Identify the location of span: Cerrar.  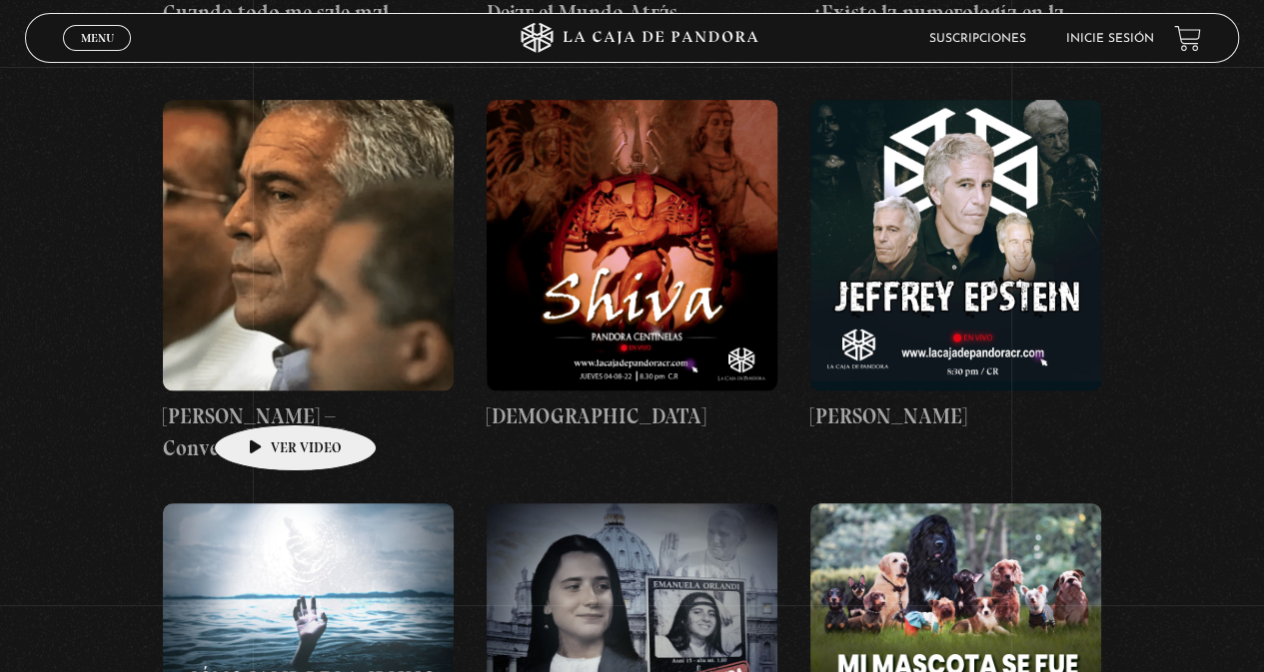
(97, 56).